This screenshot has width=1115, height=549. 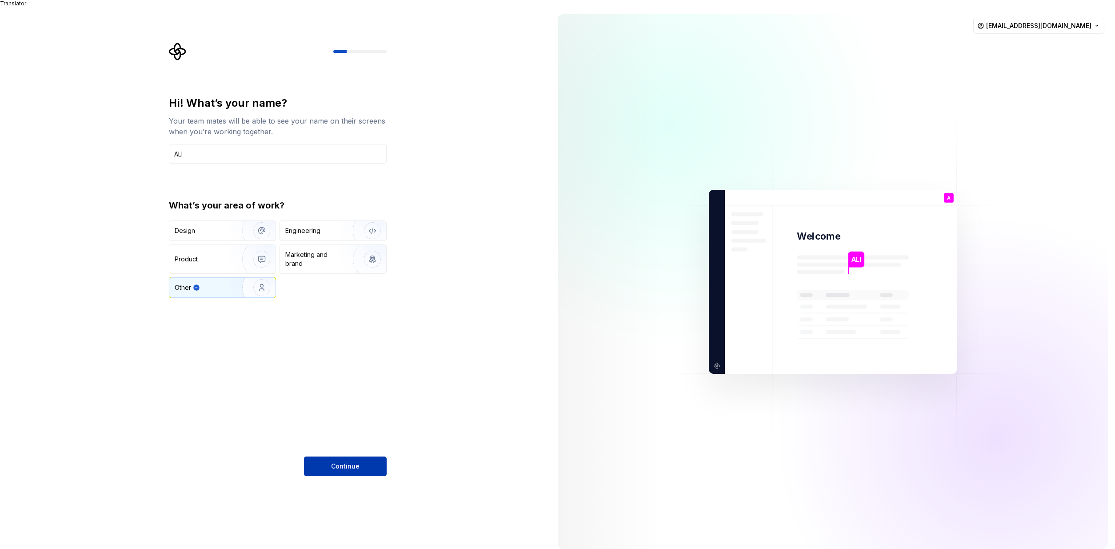 What do you see at coordinates (183, 288) in the screenshot?
I see `div: Other` at bounding box center [183, 288].